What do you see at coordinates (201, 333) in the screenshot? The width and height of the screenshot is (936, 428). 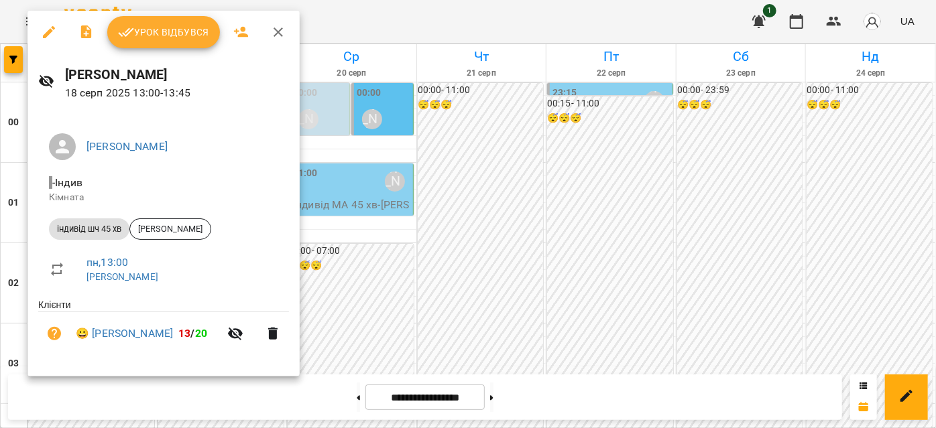 I see `span: 20` at bounding box center [201, 333].